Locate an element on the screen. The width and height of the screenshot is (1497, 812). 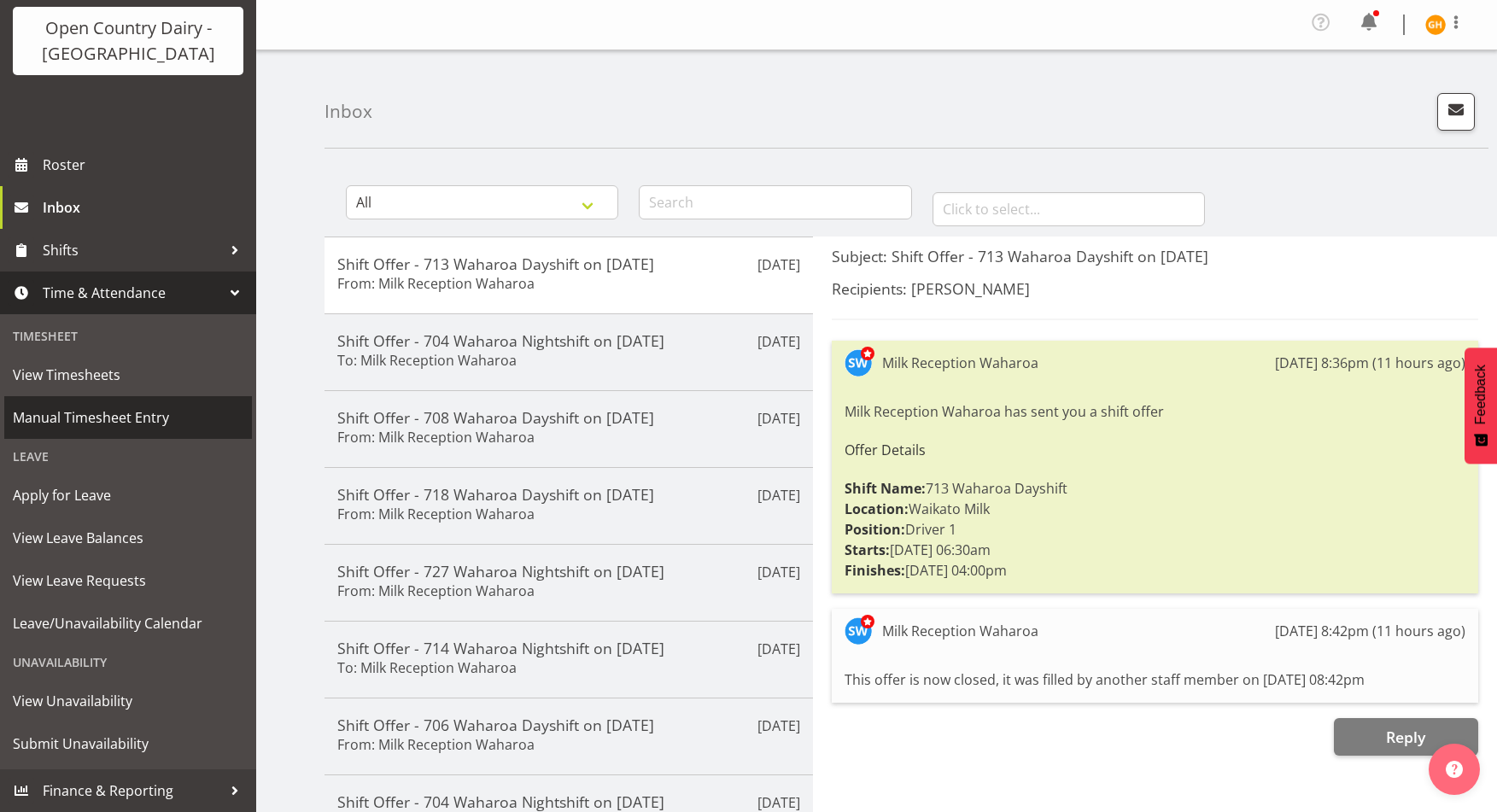
a: View Leave Requests is located at coordinates (129, 581).